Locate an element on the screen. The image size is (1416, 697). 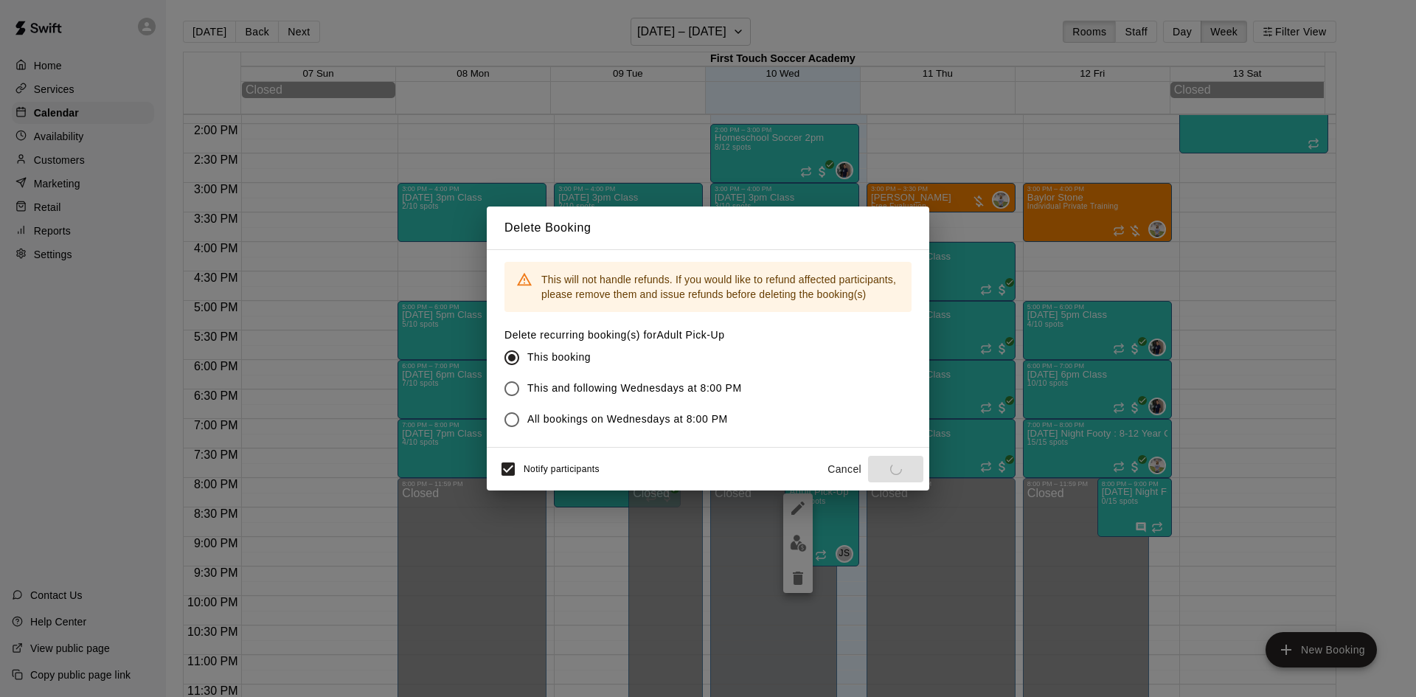
div: This will not handle refunds. If you would like to refund affected participants, please remove th... is located at coordinates (721, 287).